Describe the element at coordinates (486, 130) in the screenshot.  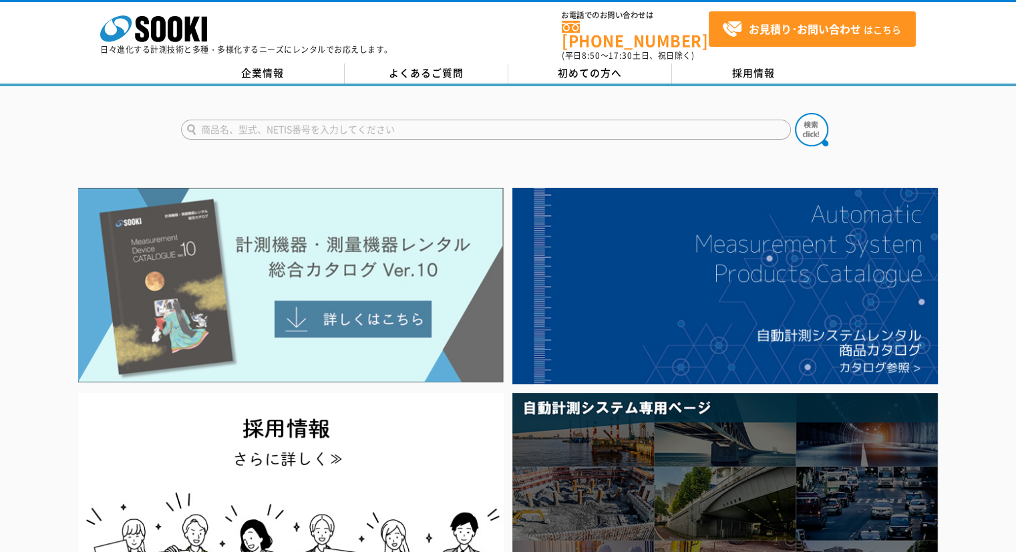
I see `input: 商品名、型式、NETIS番号を入力してください` at that location.